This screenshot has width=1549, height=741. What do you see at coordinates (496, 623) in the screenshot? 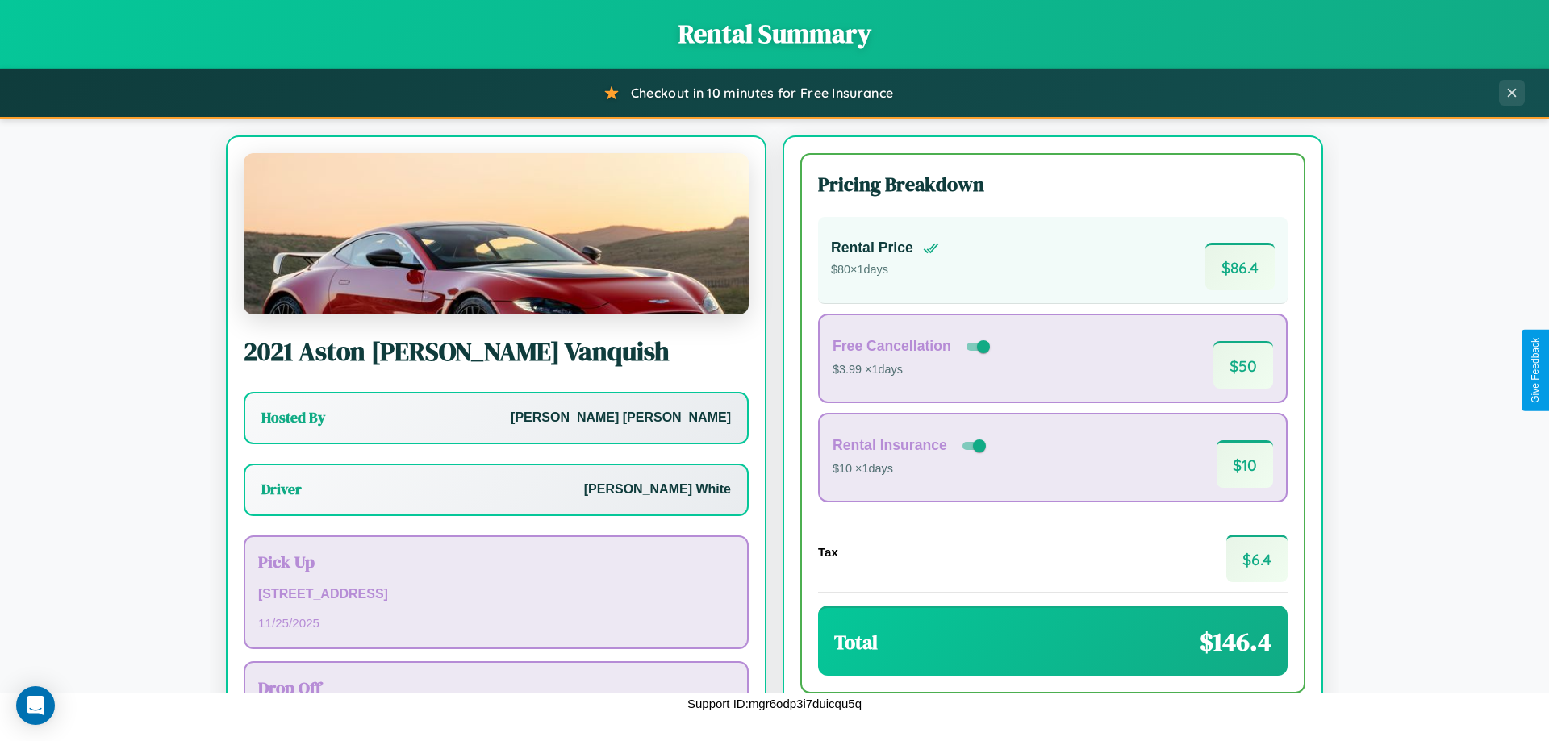
I see `p: 11 / 25 / 2025` at bounding box center [496, 623].